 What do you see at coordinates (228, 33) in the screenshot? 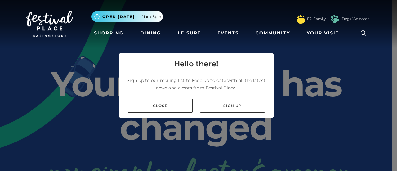
I see `a: Events` at bounding box center [228, 33].